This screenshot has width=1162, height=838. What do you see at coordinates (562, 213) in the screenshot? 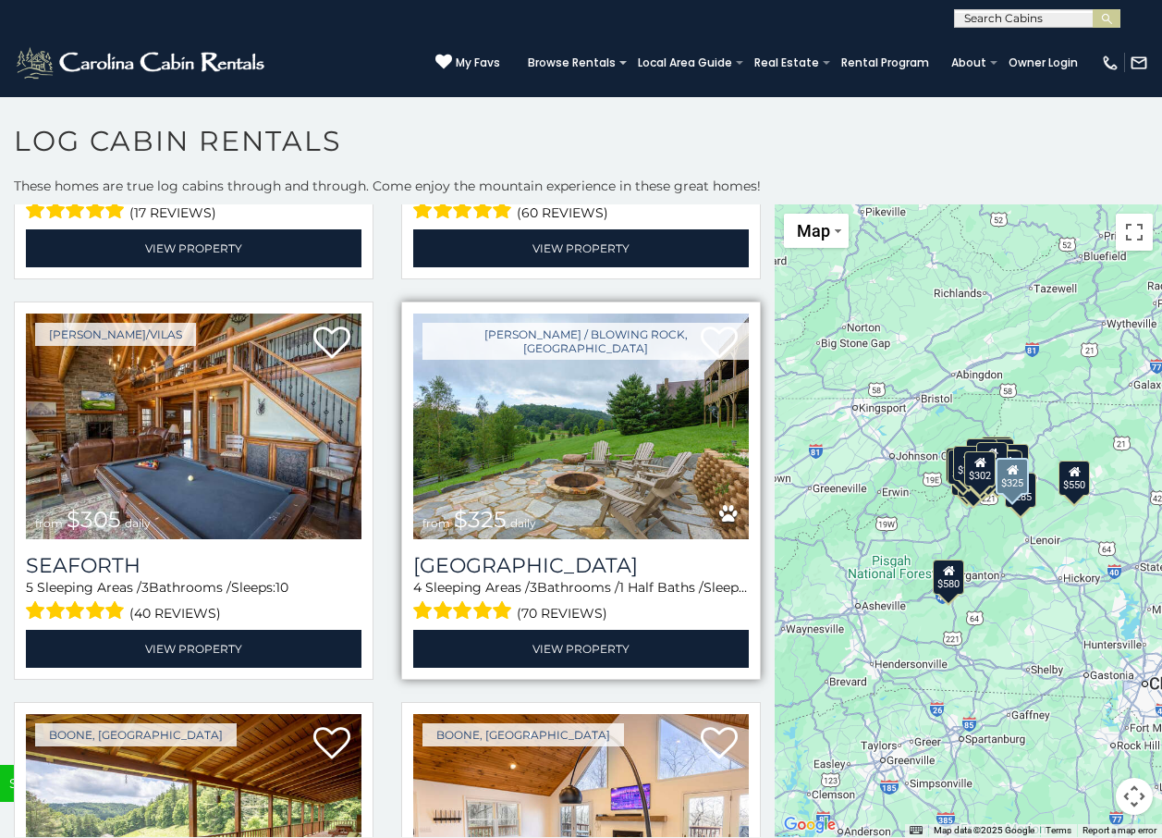
I see `span: (60 reviews)` at bounding box center [562, 213].